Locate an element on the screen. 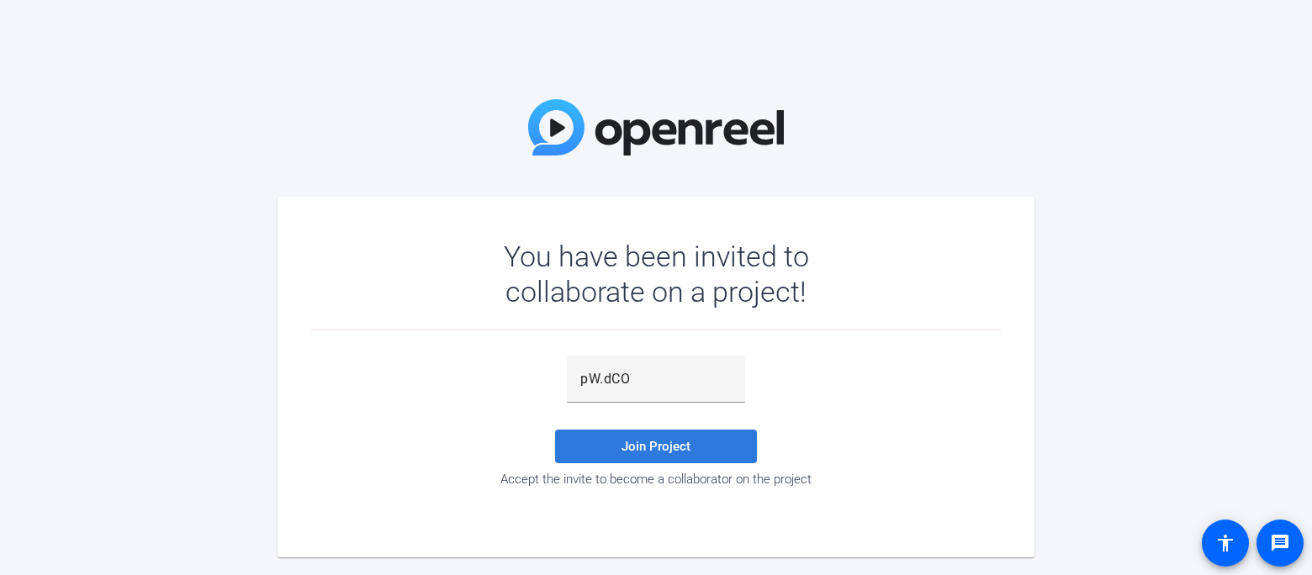 The height and width of the screenshot is (575, 1312). button: Join Project is located at coordinates (656, 447).